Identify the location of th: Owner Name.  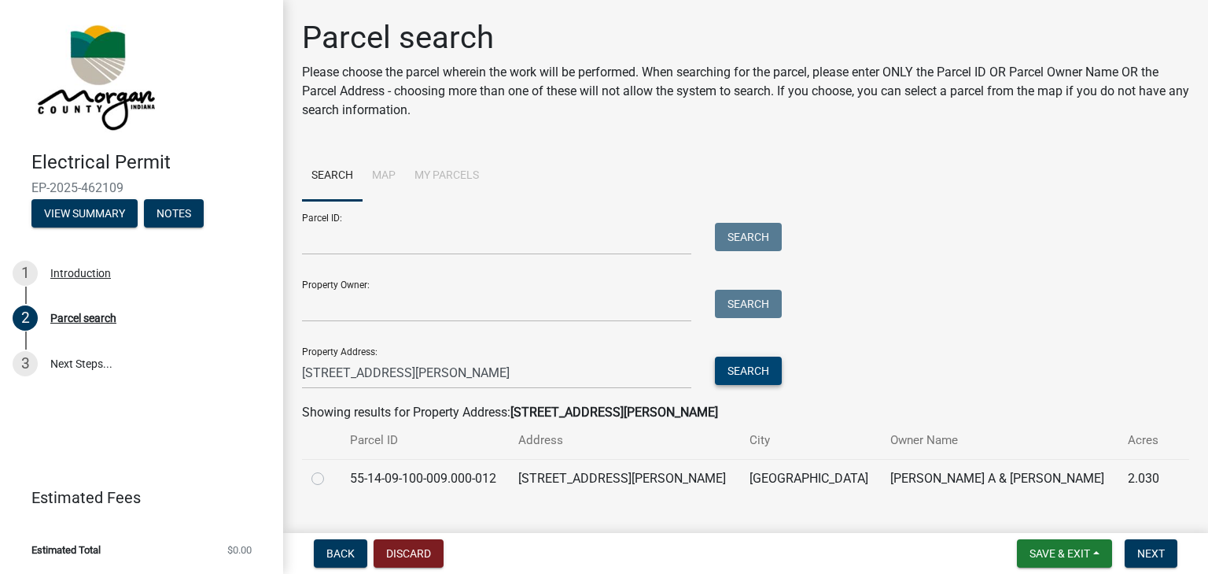
(1000, 440).